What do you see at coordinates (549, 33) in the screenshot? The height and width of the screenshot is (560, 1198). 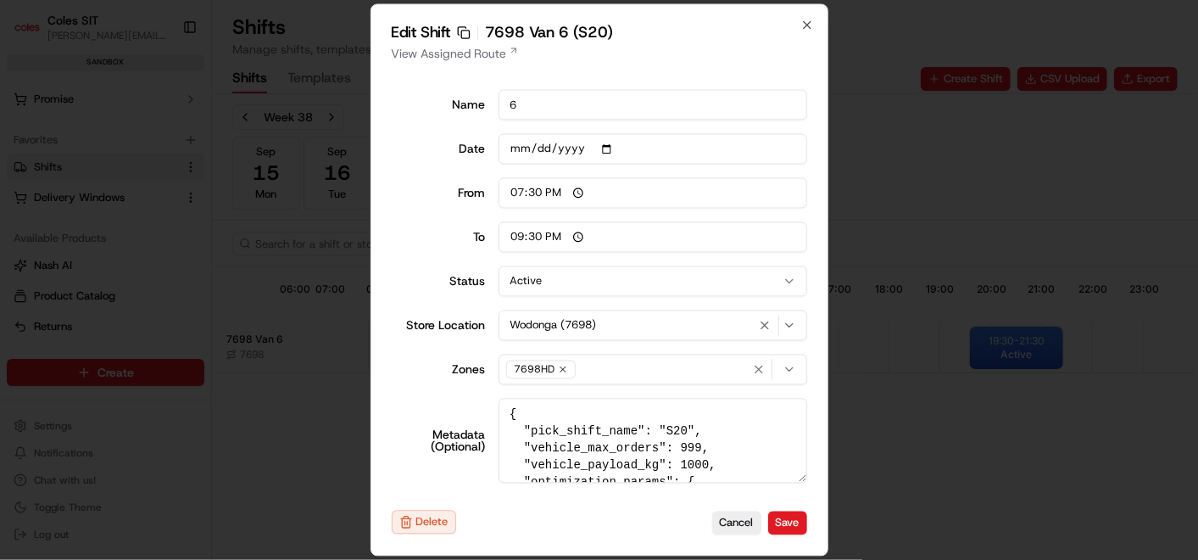 I see `span: 7698 Van 6 (S20)` at bounding box center [549, 33].